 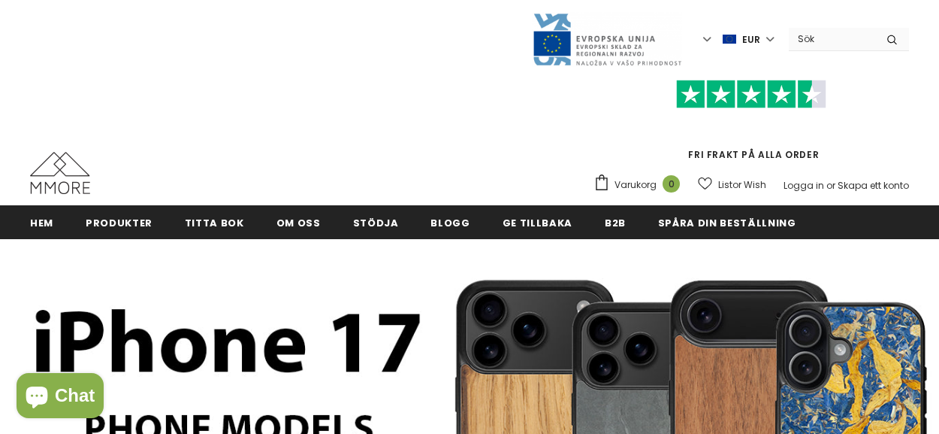 I want to click on a: Hem, so click(x=41, y=222).